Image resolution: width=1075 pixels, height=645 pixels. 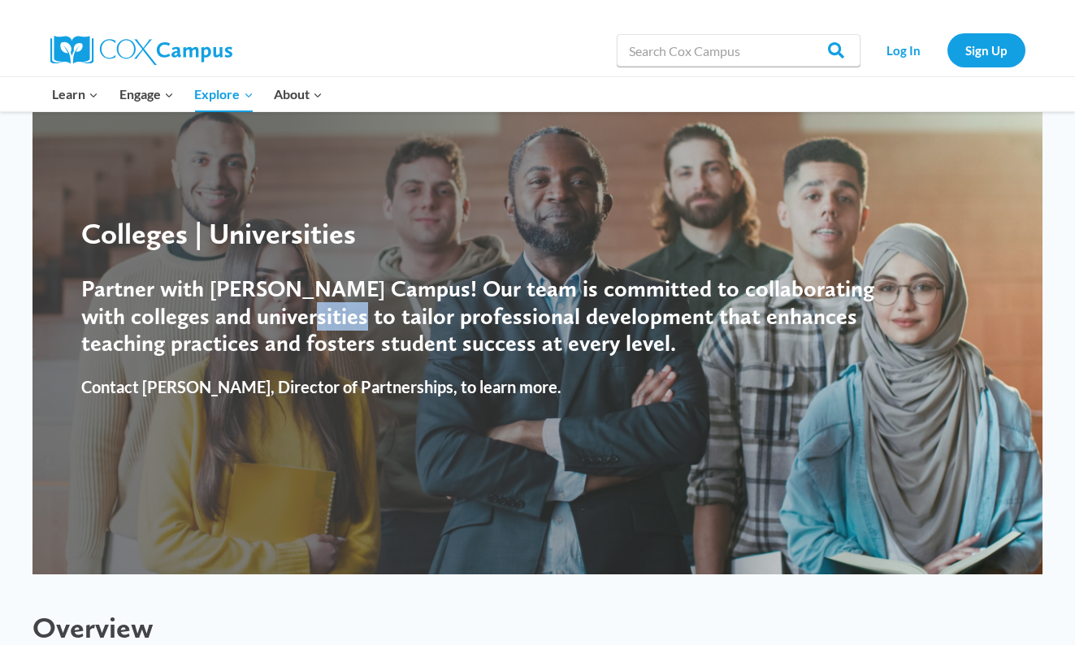 I want to click on a: Log In, so click(x=904, y=50).